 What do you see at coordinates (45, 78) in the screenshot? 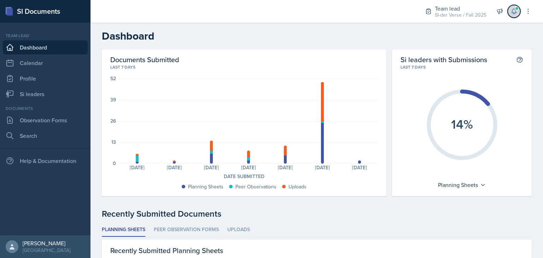
I see `a: Profile` at bounding box center [45, 78].